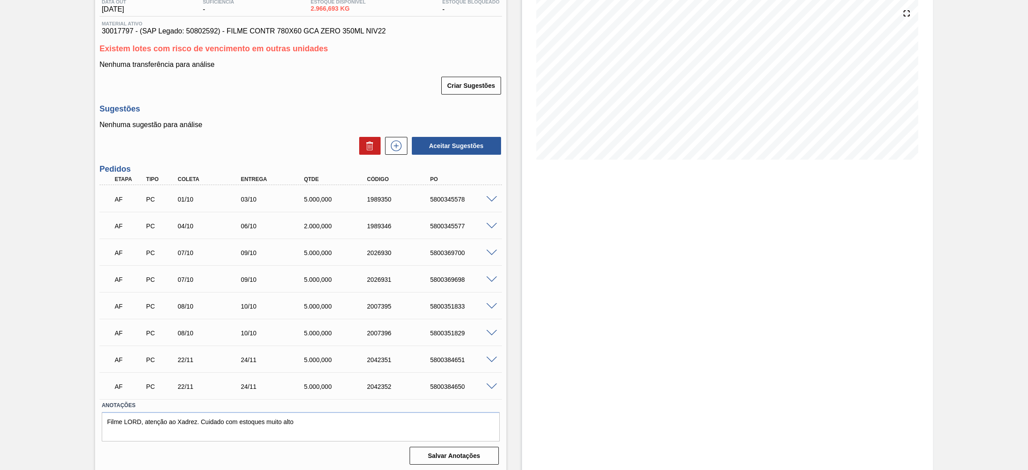  What do you see at coordinates (463, 253) in the screenshot?
I see `div: 5800369700` at bounding box center [463, 253].